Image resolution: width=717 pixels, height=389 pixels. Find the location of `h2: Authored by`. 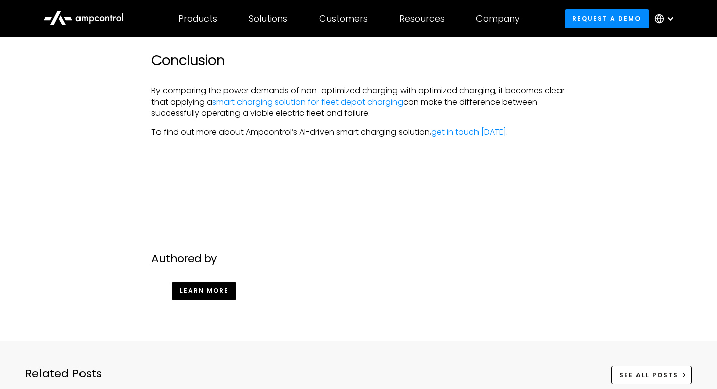

h2: Authored by is located at coordinates (358, 259).